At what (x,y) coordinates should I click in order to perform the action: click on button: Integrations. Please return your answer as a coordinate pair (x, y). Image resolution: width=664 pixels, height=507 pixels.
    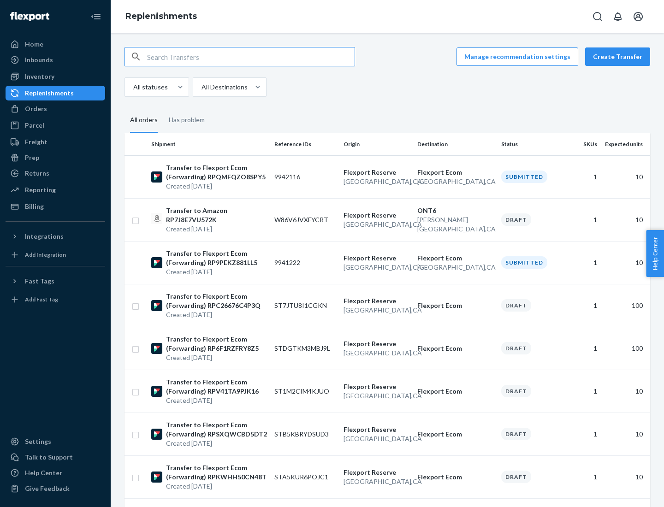
    Looking at the image, I should click on (55, 236).